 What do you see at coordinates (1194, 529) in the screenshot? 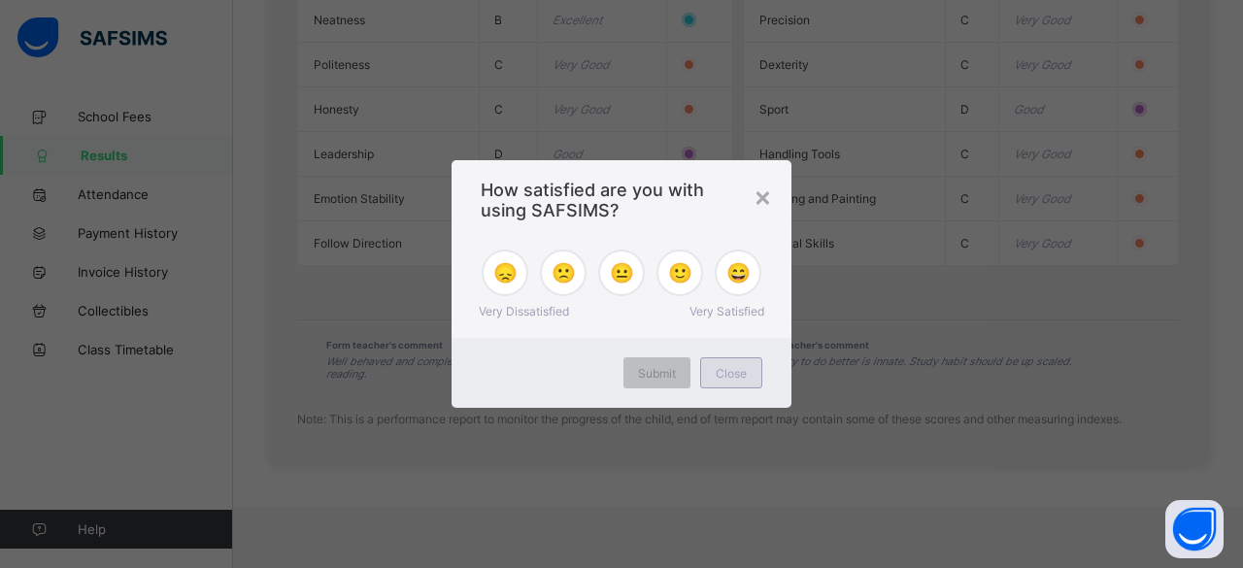
I see `button: Open asap` at bounding box center [1194, 529].